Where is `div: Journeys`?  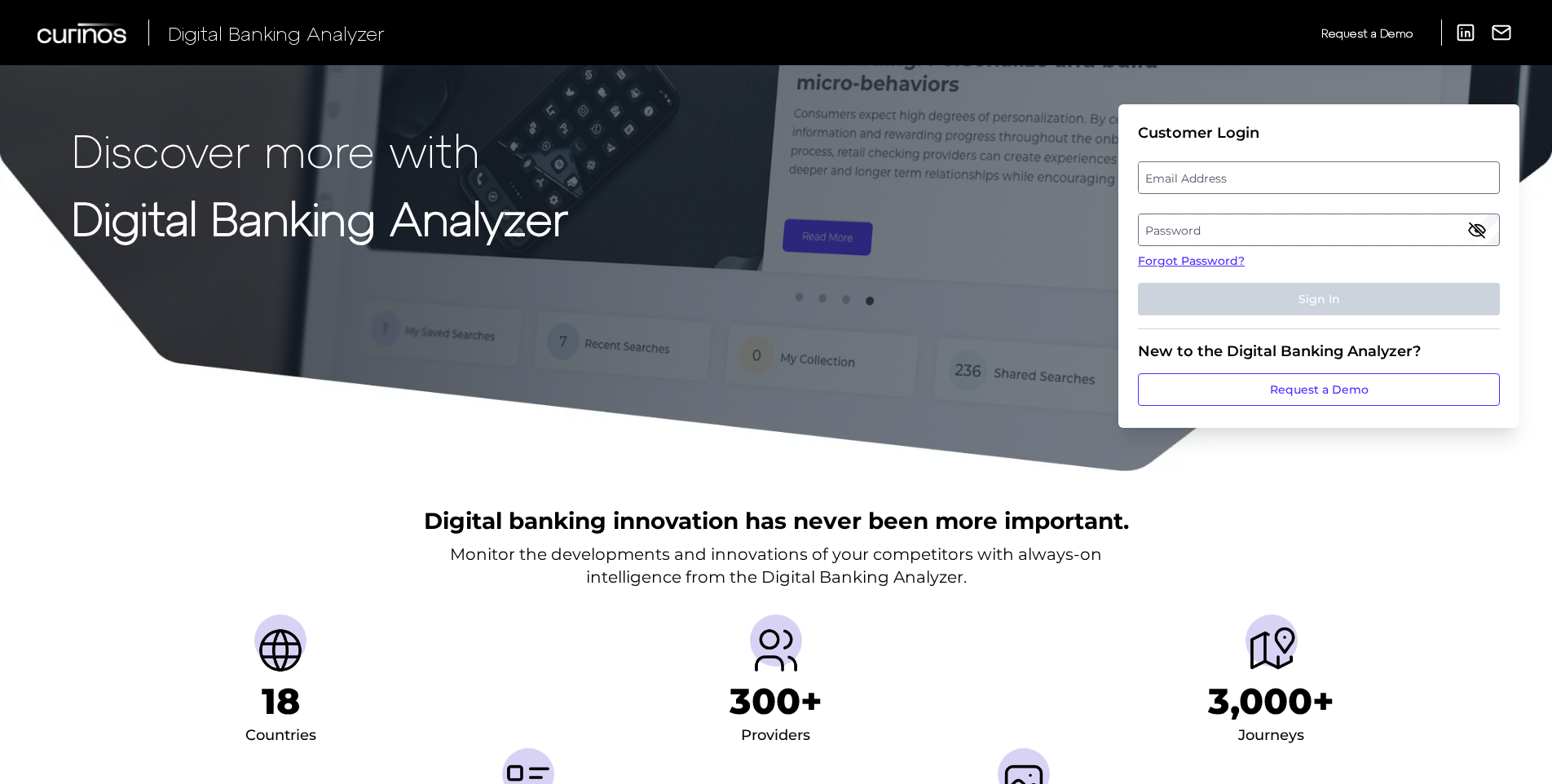
div: Journeys is located at coordinates (1271, 736).